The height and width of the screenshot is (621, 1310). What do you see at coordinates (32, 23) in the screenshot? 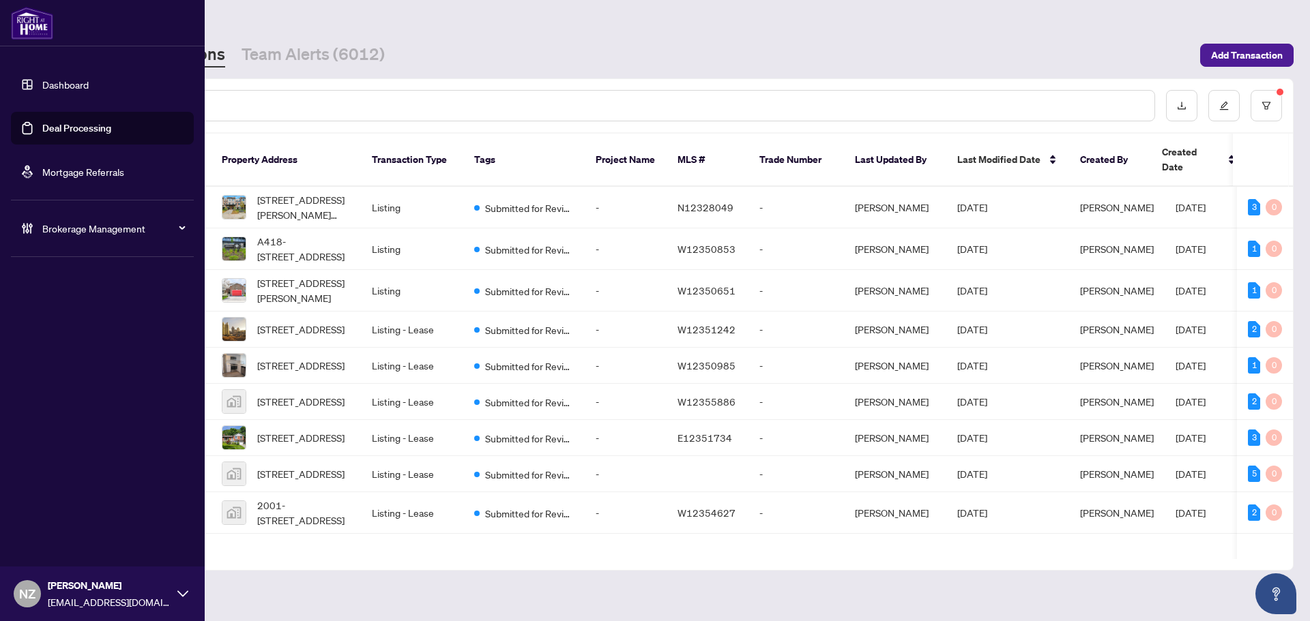
I see `img: logo` at bounding box center [32, 23].